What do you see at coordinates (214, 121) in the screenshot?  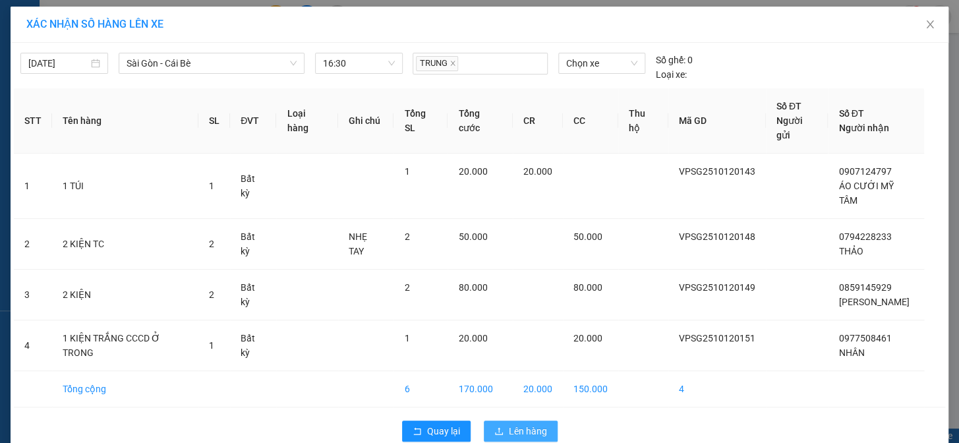 I see `th: SL` at bounding box center [214, 121].